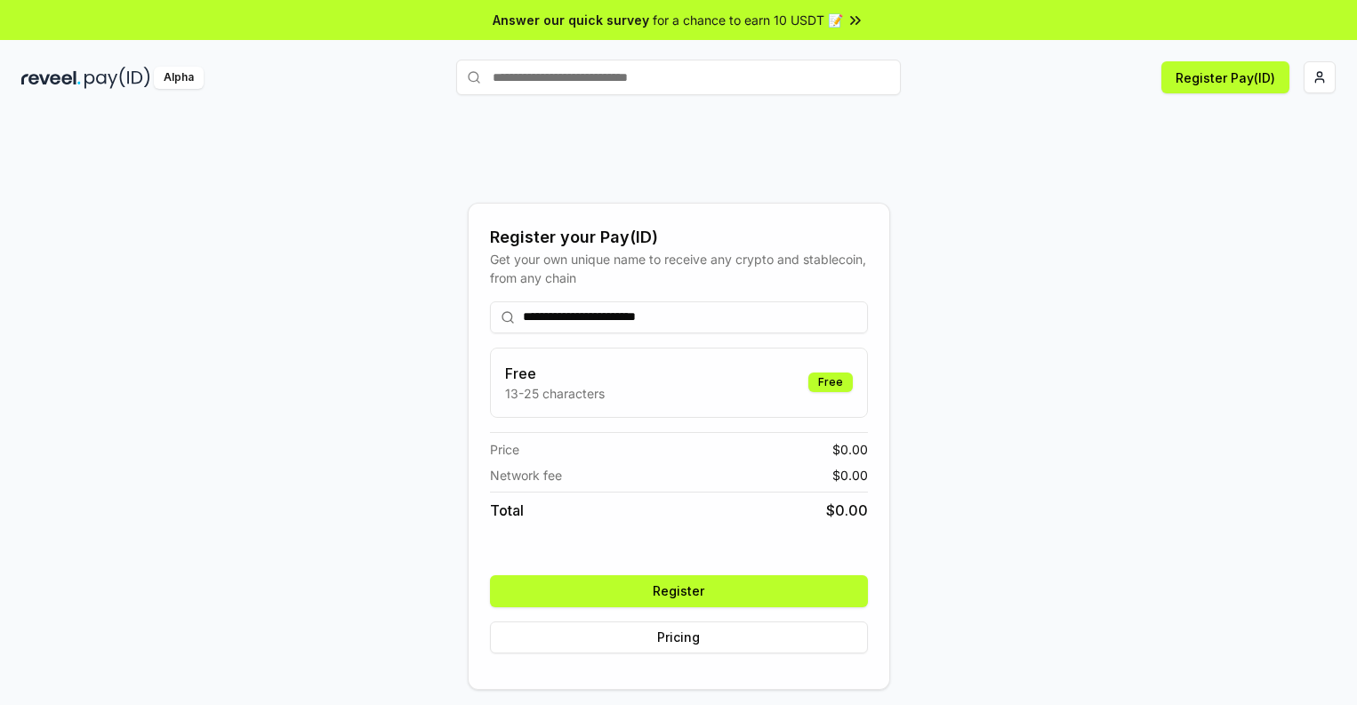 The image size is (1357, 705). What do you see at coordinates (504, 449) in the screenshot?
I see `span: Price` at bounding box center [504, 449].